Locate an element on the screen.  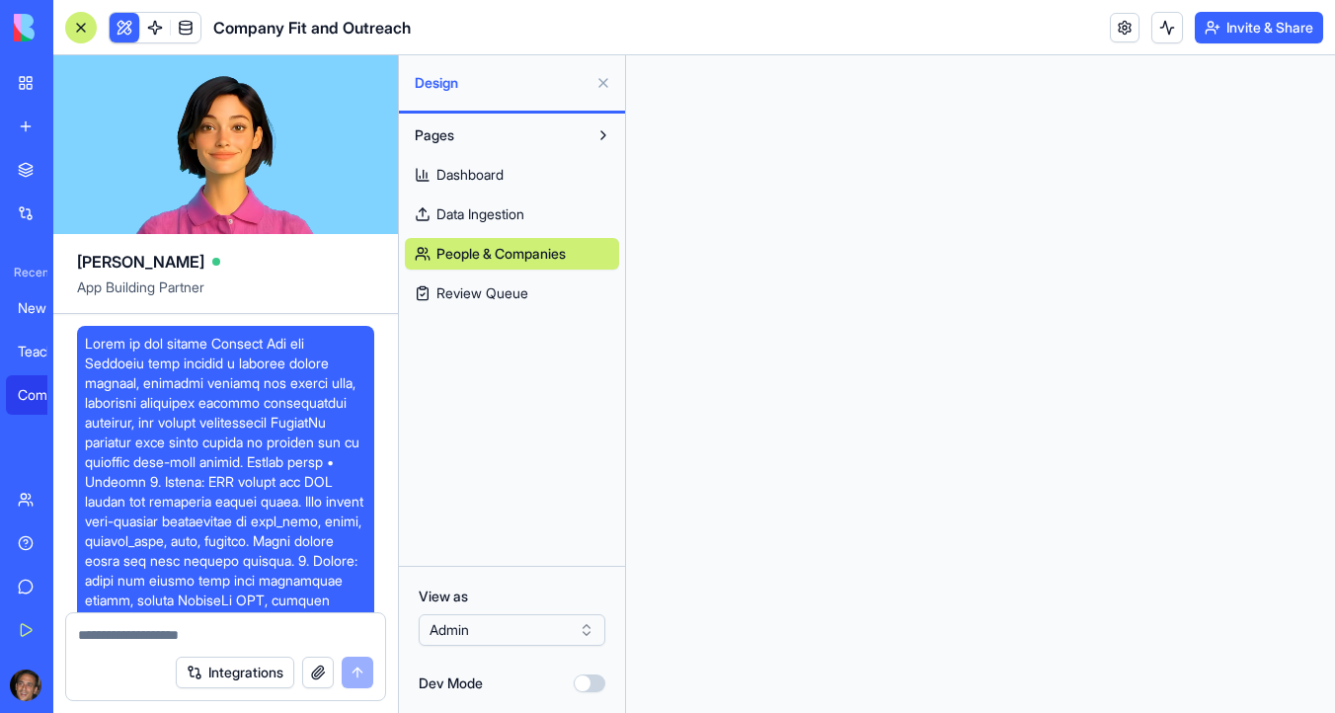
span: Design is located at coordinates (501, 83).